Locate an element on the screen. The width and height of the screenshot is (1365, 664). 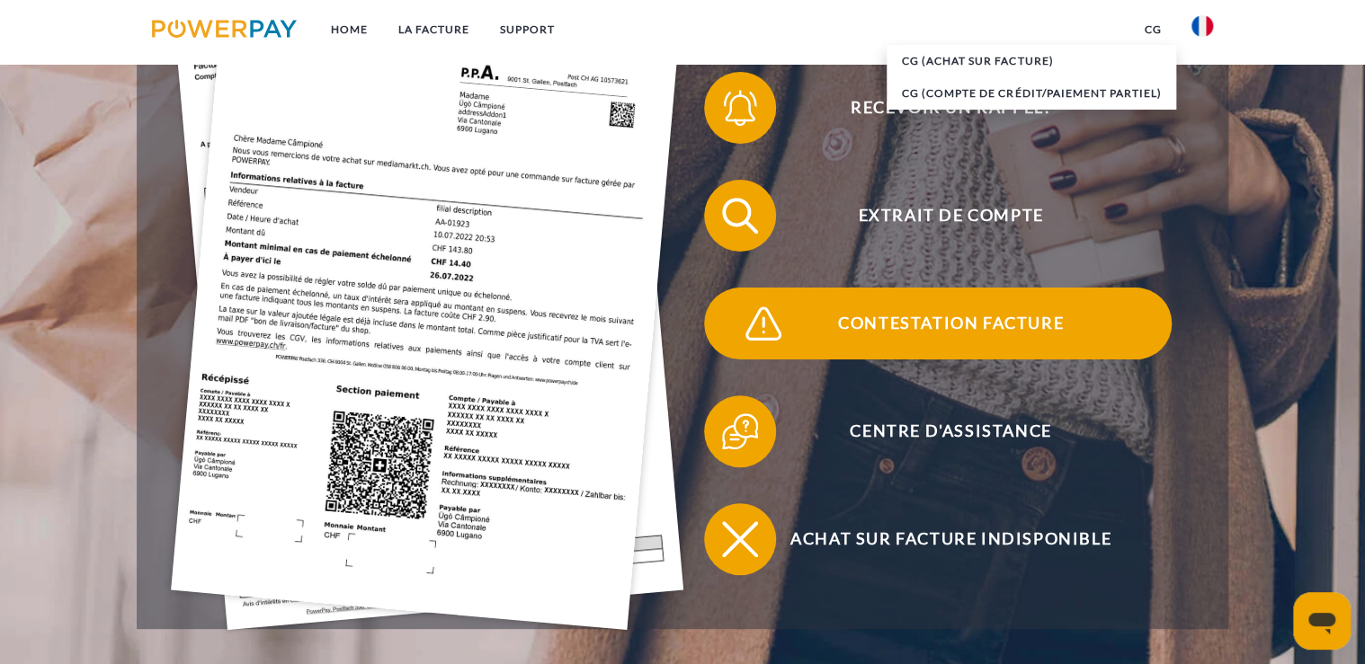
span: Extrait de compte is located at coordinates (950, 216).